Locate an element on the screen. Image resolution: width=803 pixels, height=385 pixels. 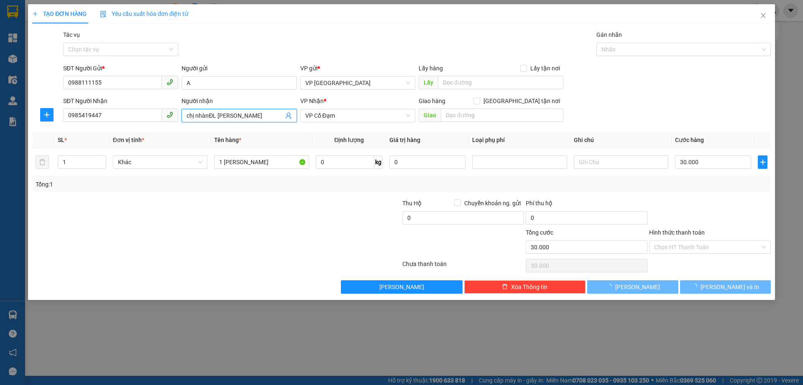
span: user-add is located at coordinates (289, 115).